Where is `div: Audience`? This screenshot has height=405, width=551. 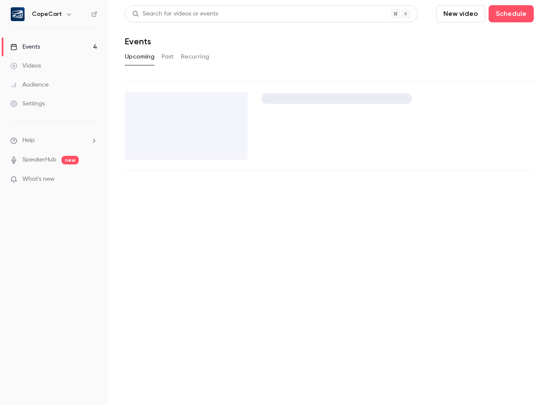 div: Audience is located at coordinates (29, 85).